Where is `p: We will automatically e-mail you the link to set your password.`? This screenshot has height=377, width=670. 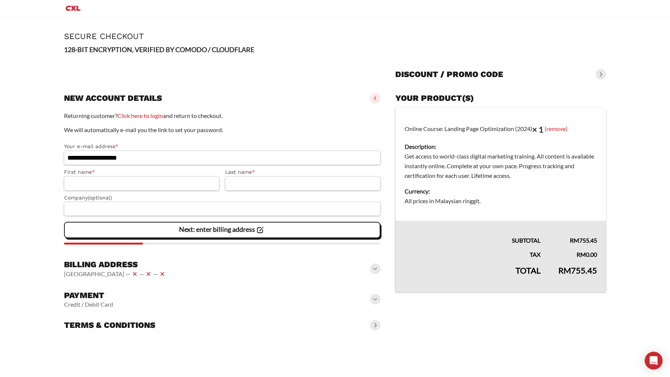 p: We will automatically e-mail you the link to set your password. is located at coordinates (222, 130).